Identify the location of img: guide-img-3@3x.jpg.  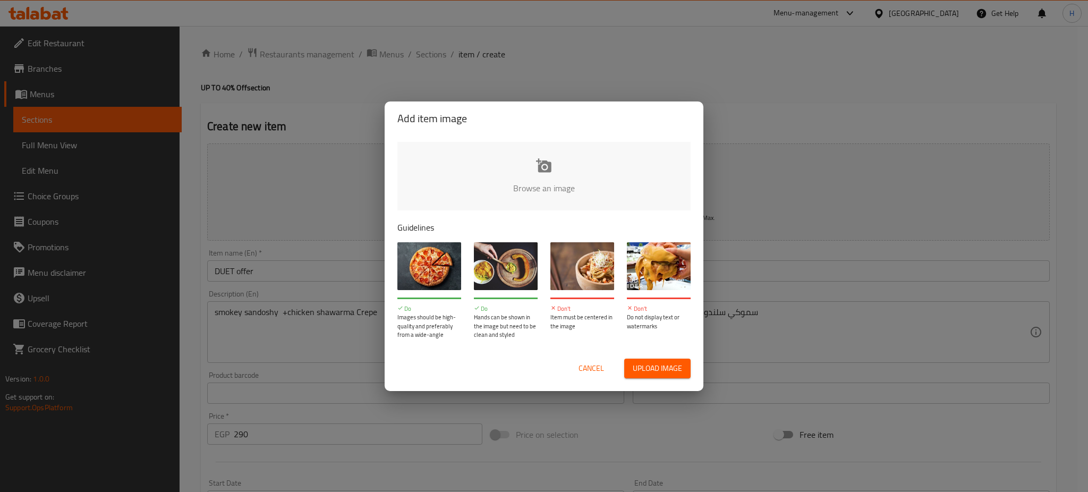
(582, 266).